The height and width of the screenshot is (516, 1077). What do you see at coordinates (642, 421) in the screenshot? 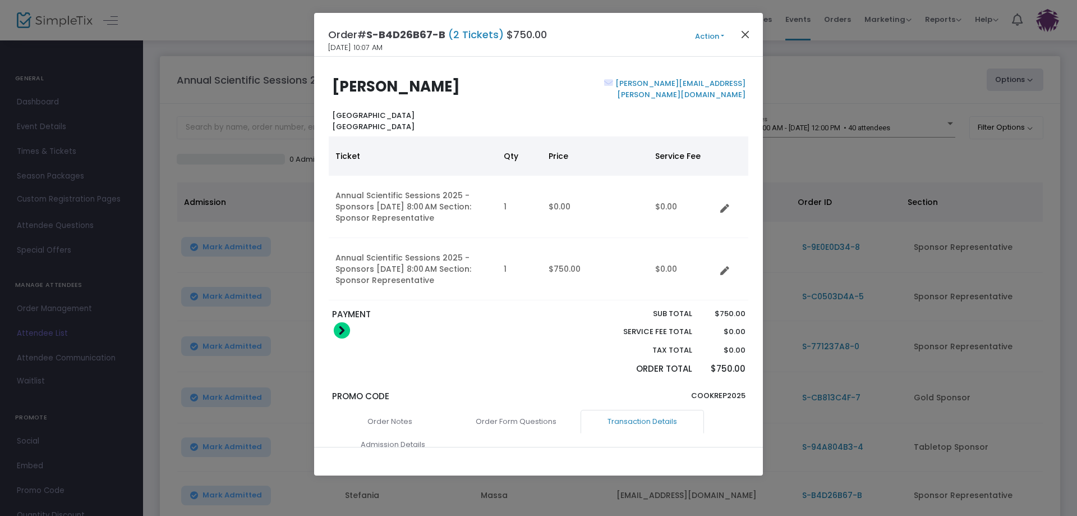
I see `a: Transaction Details` at bounding box center [642, 421].